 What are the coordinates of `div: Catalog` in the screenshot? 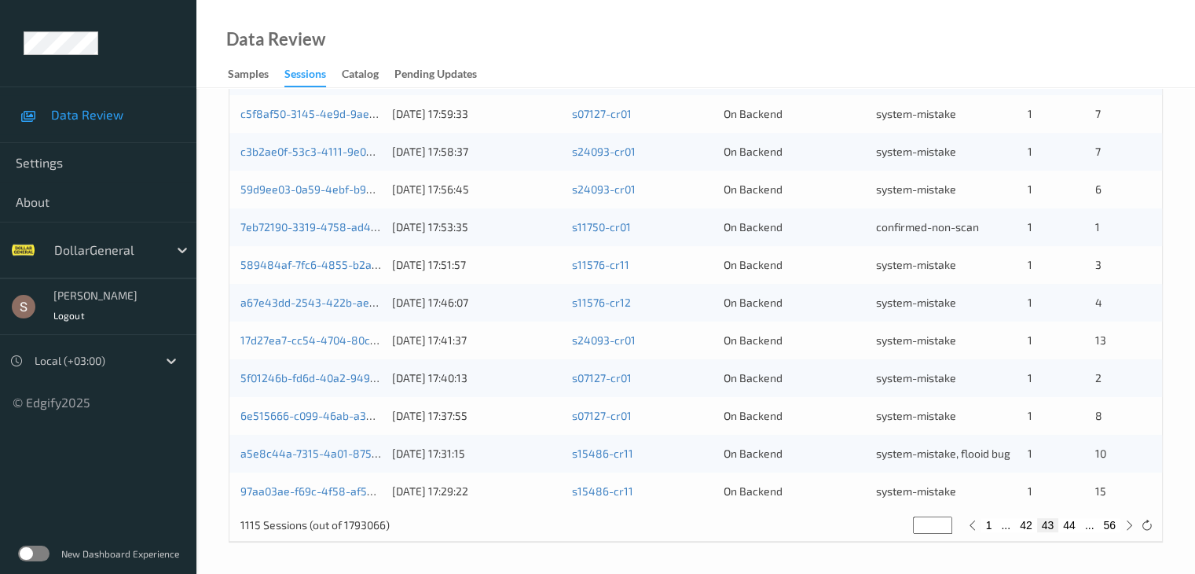 It's located at (360, 75).